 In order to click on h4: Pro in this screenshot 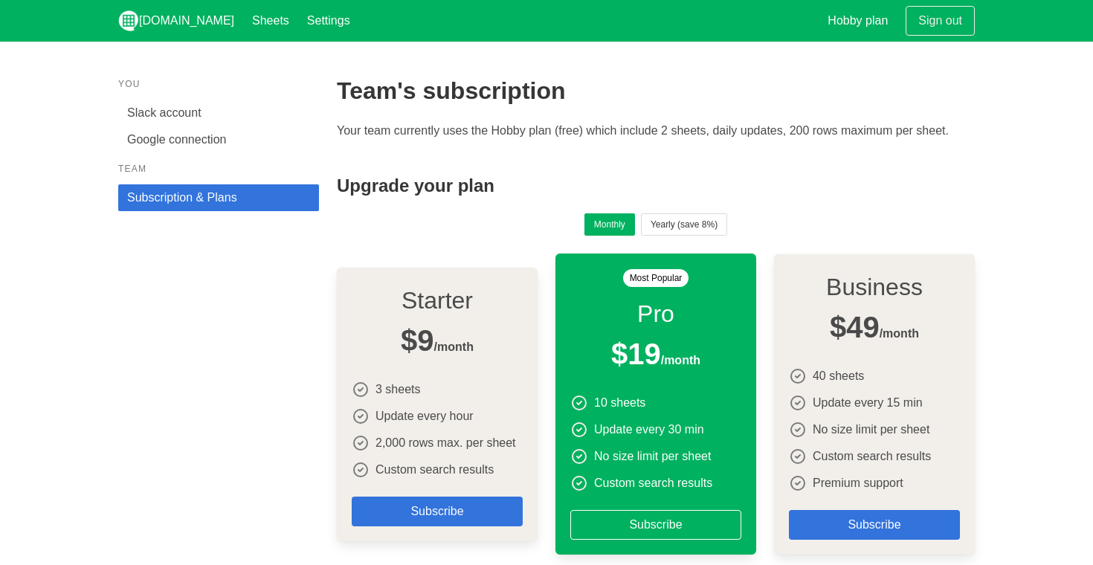, I will do `click(656, 314)`.